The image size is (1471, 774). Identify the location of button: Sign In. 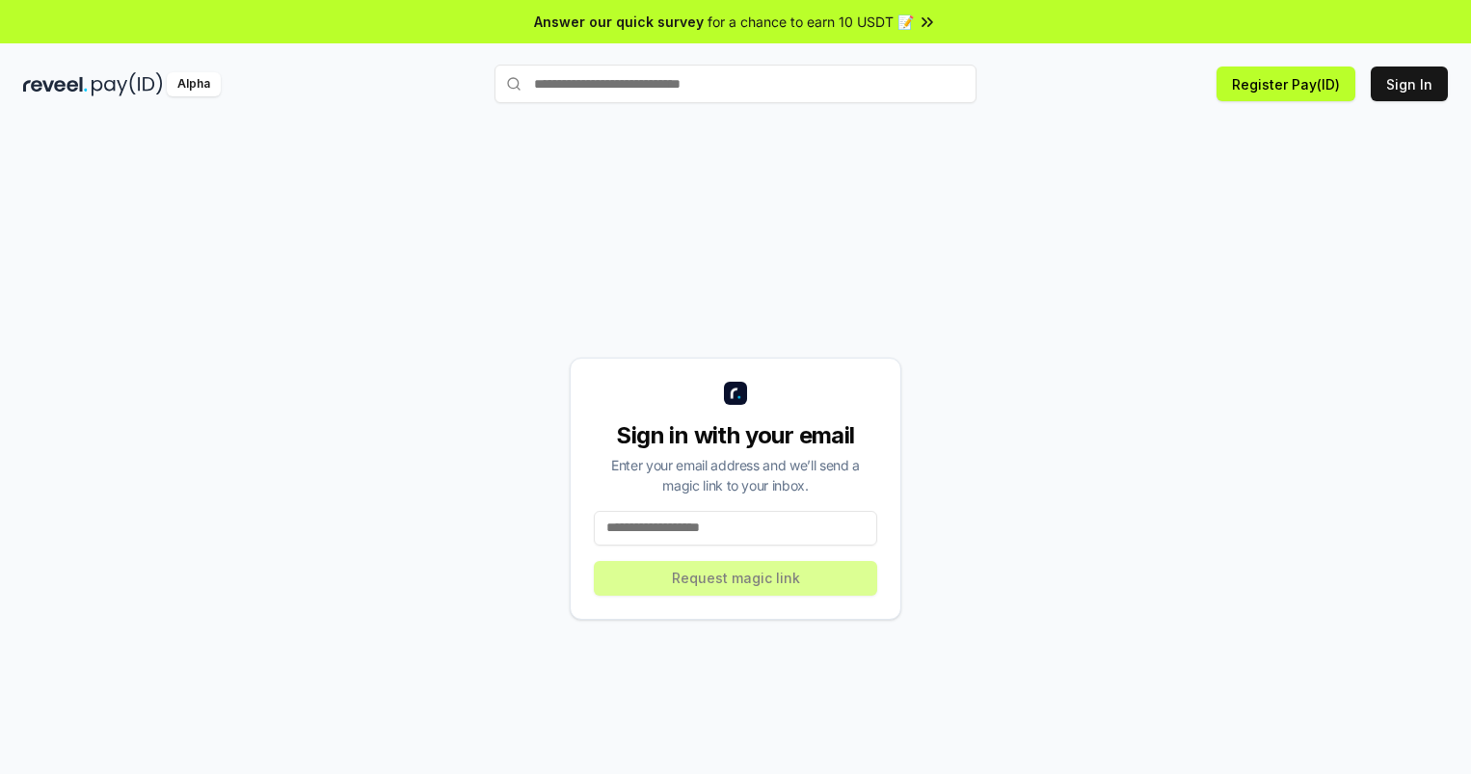
(1409, 84).